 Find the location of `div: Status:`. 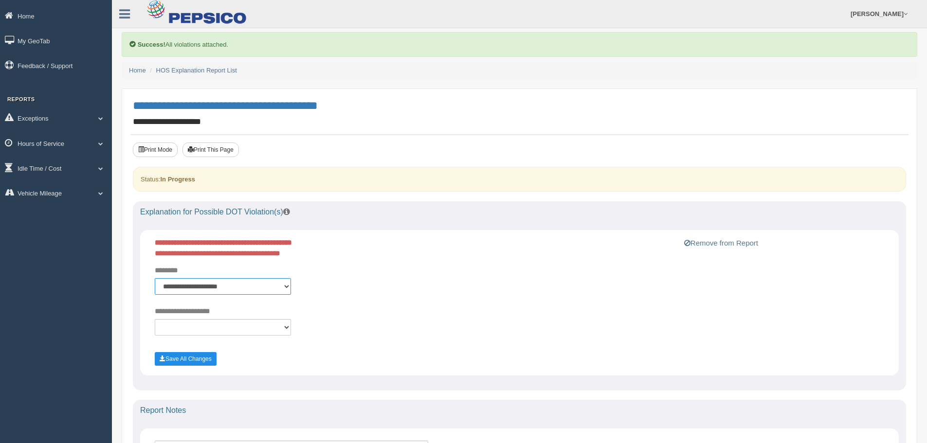

div: Status: is located at coordinates (519, 179).